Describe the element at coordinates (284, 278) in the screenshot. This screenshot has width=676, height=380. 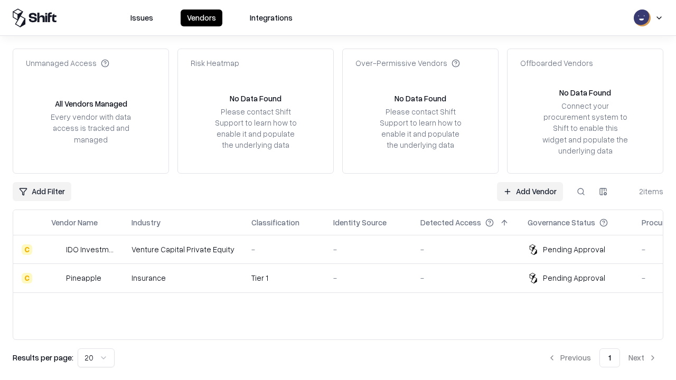
I see `div: Tier 1` at that location.